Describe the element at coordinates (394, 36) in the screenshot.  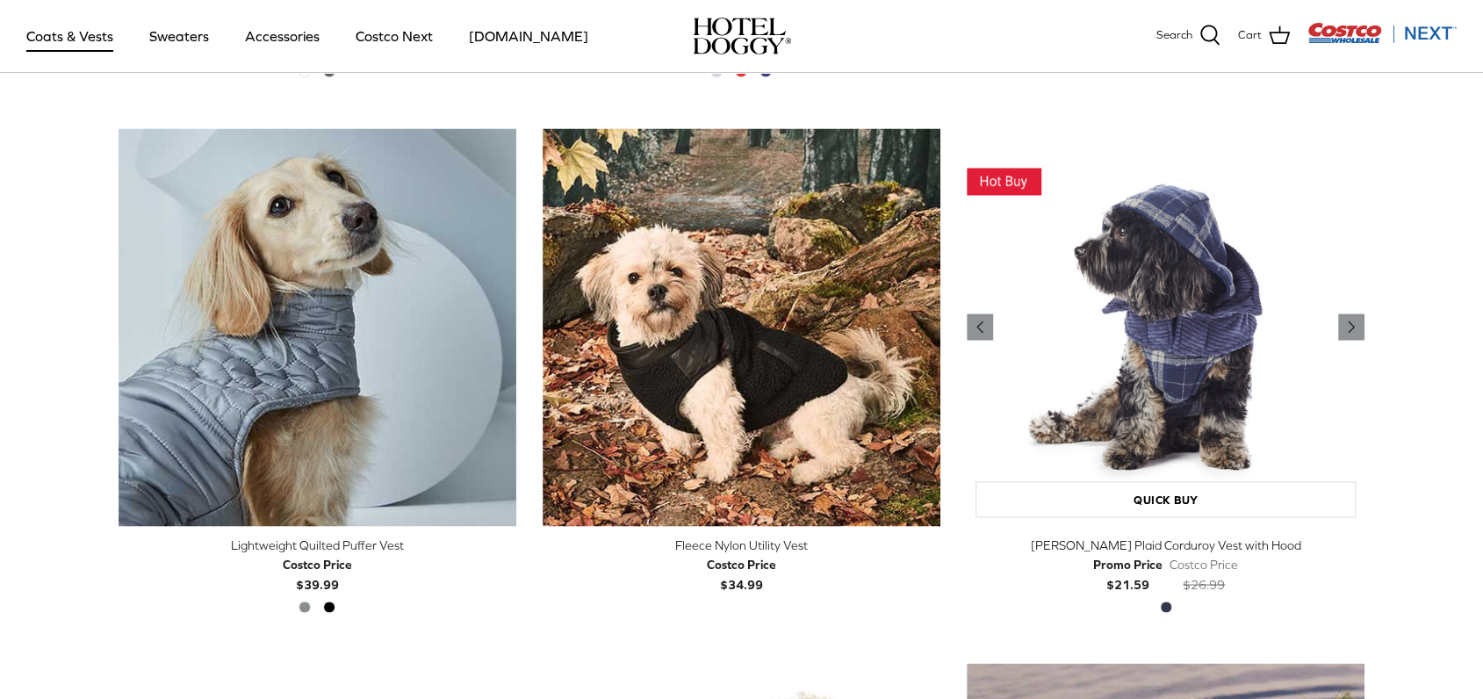
I see `a: Costco Next` at that location.